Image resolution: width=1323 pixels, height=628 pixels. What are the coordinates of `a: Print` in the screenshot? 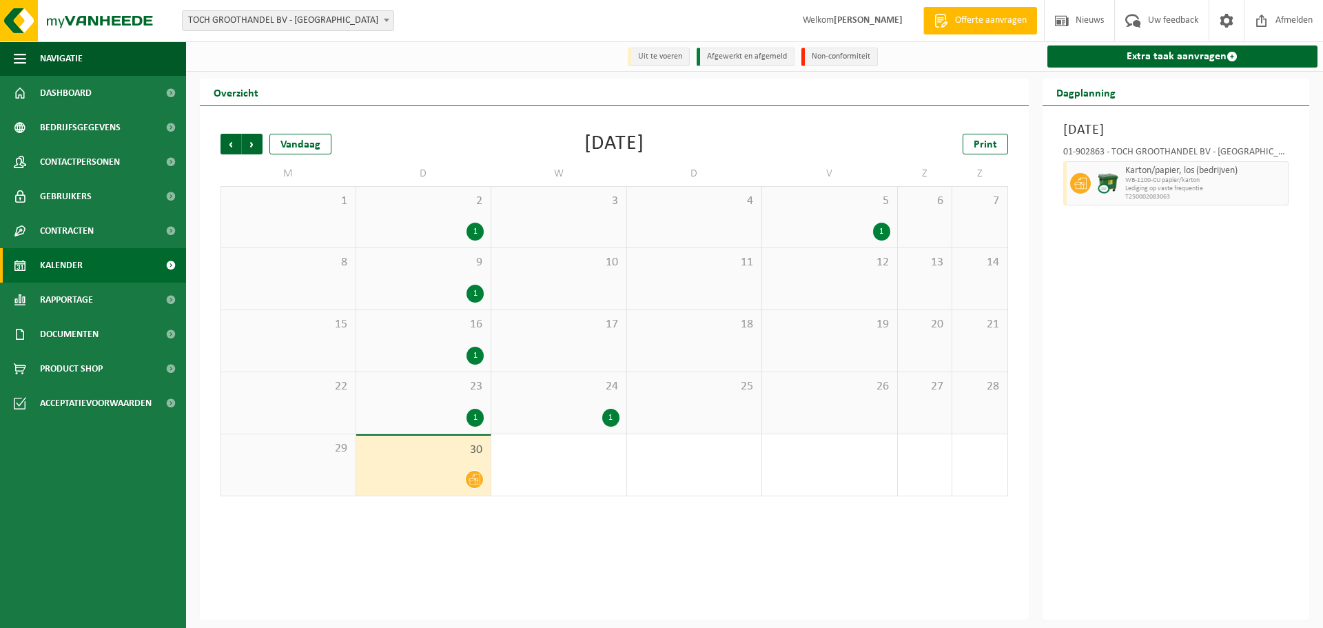 It's located at (985, 144).